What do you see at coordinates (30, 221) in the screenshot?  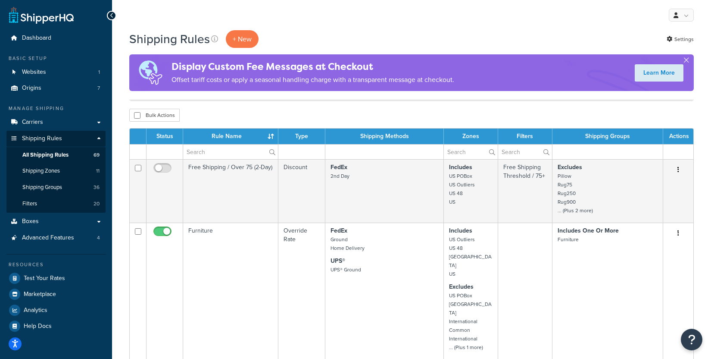 I see `span: Boxes` at bounding box center [30, 221].